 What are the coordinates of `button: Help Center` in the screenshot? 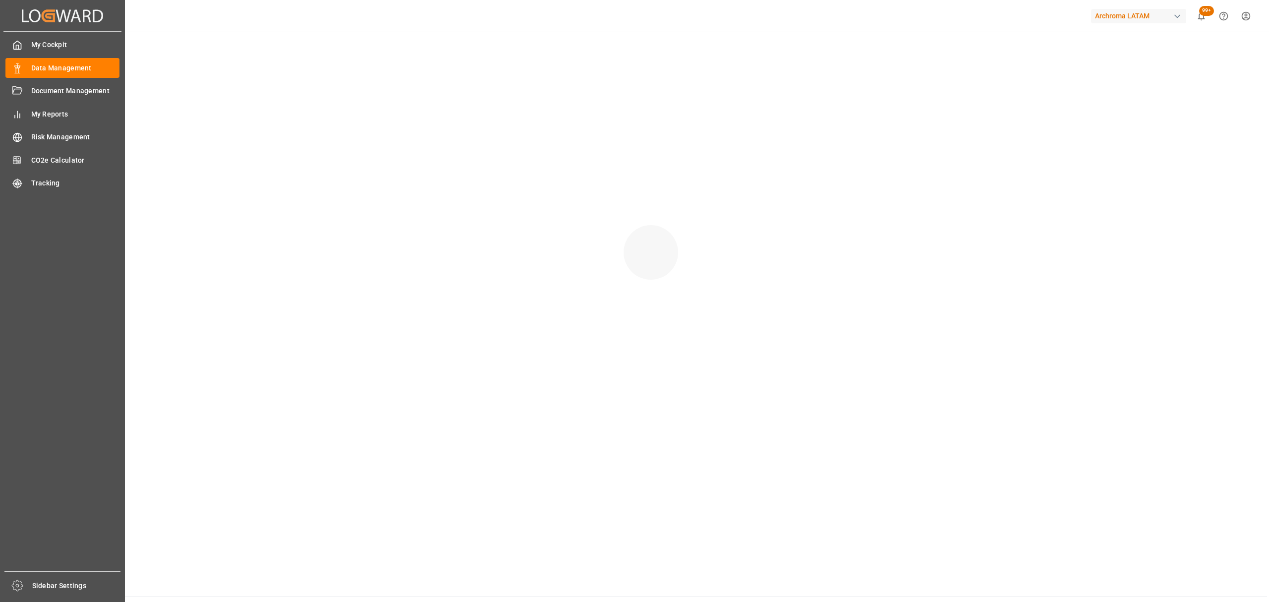 It's located at (1223, 16).